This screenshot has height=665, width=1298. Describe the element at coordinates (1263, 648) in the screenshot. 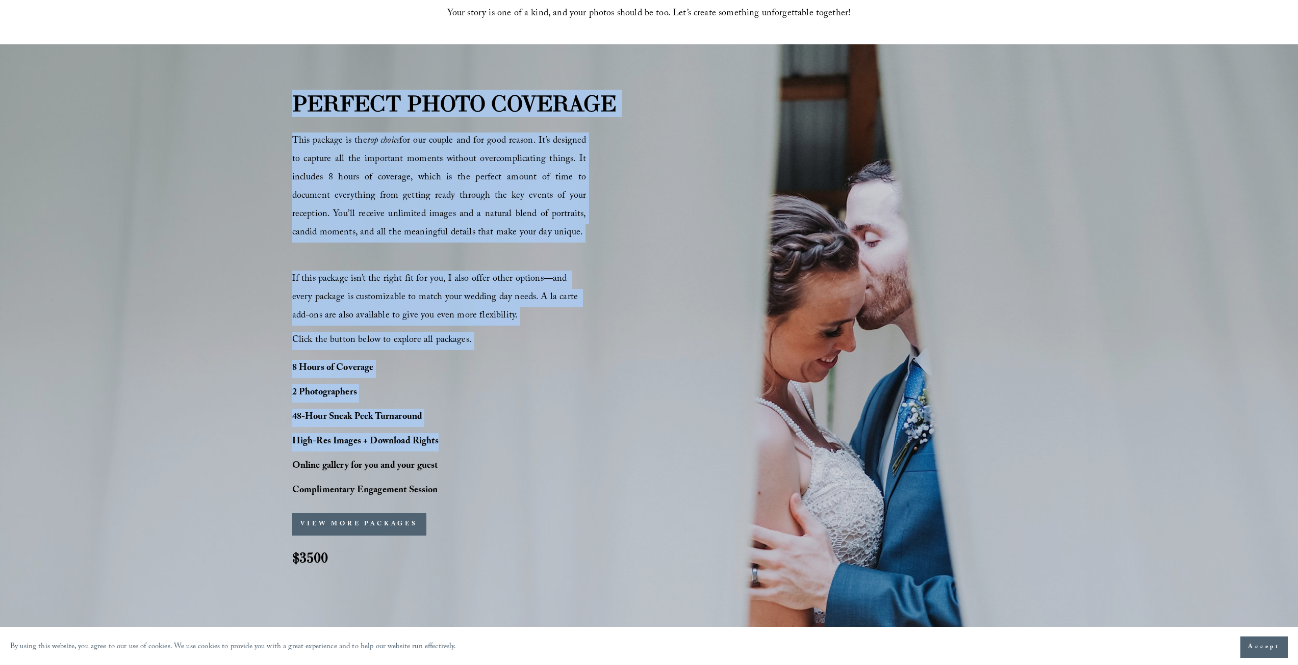

I see `button: Accept` at that location.